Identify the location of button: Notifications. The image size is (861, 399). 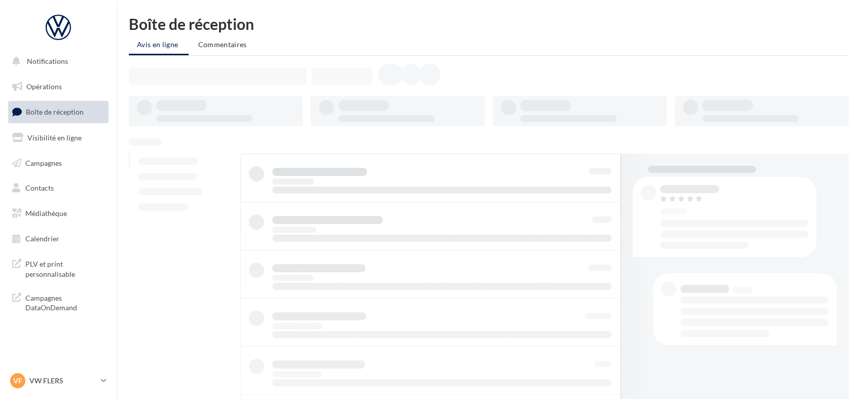
(56, 61).